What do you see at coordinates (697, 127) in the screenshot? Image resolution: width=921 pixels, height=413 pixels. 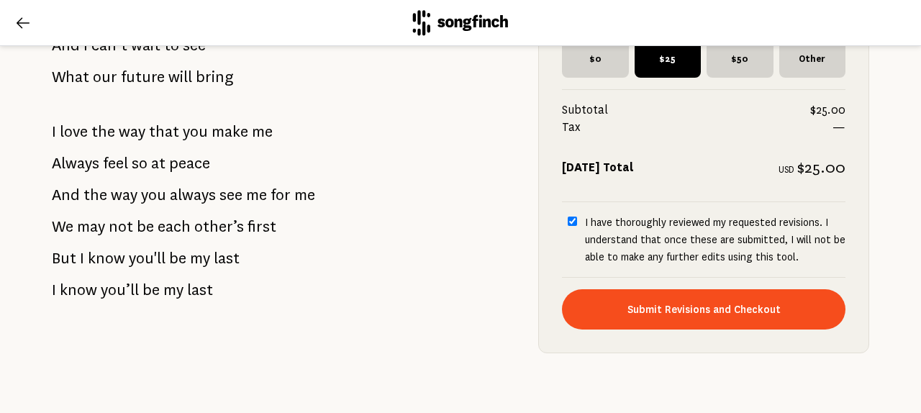 I see `span: Tax` at bounding box center [697, 127].